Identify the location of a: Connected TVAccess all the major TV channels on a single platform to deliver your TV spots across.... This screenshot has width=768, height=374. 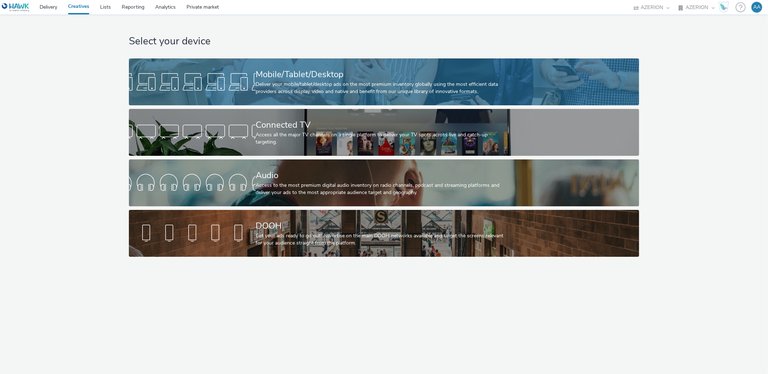
(384, 132).